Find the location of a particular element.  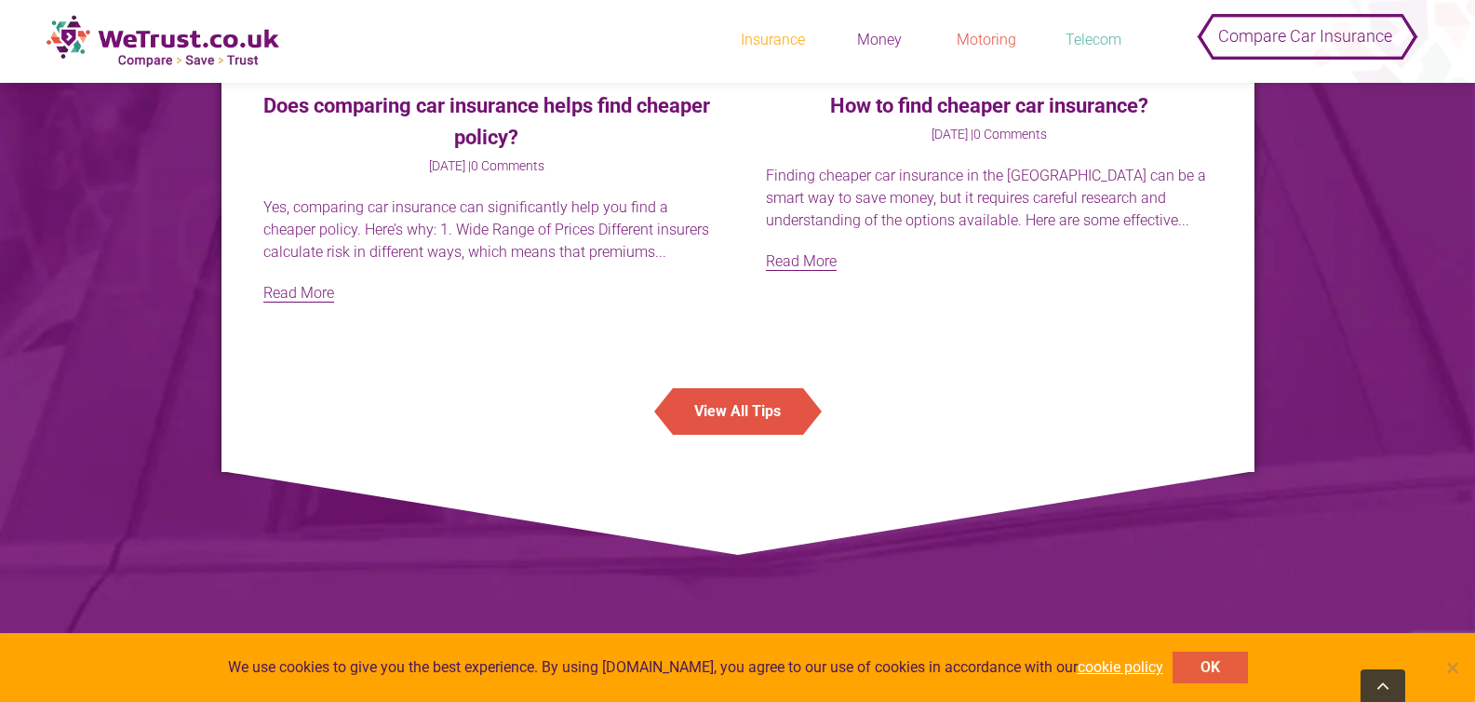

a: cookie policy is located at coordinates (1121, 666).